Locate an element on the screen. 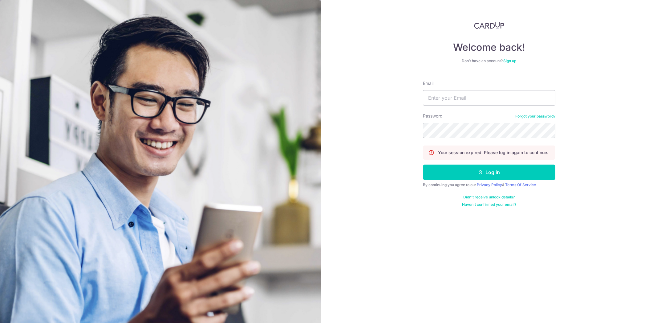 Image resolution: width=657 pixels, height=323 pixels. div: Don’t have an account? is located at coordinates (489, 61).